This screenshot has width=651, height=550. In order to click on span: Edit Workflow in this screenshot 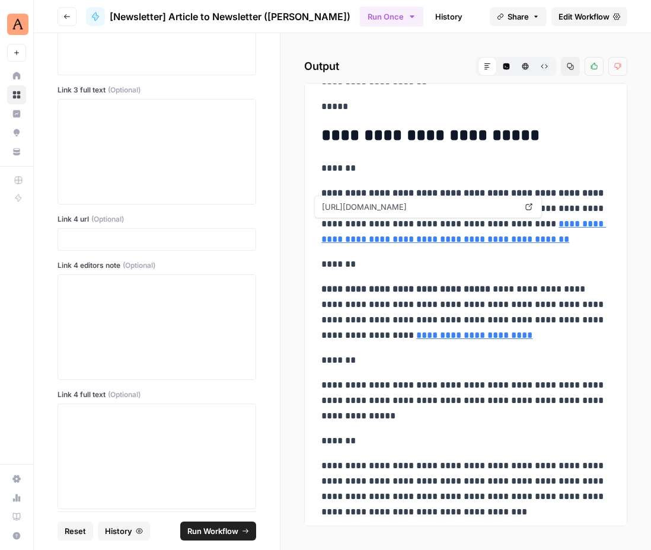, I will do `click(584, 17)`.